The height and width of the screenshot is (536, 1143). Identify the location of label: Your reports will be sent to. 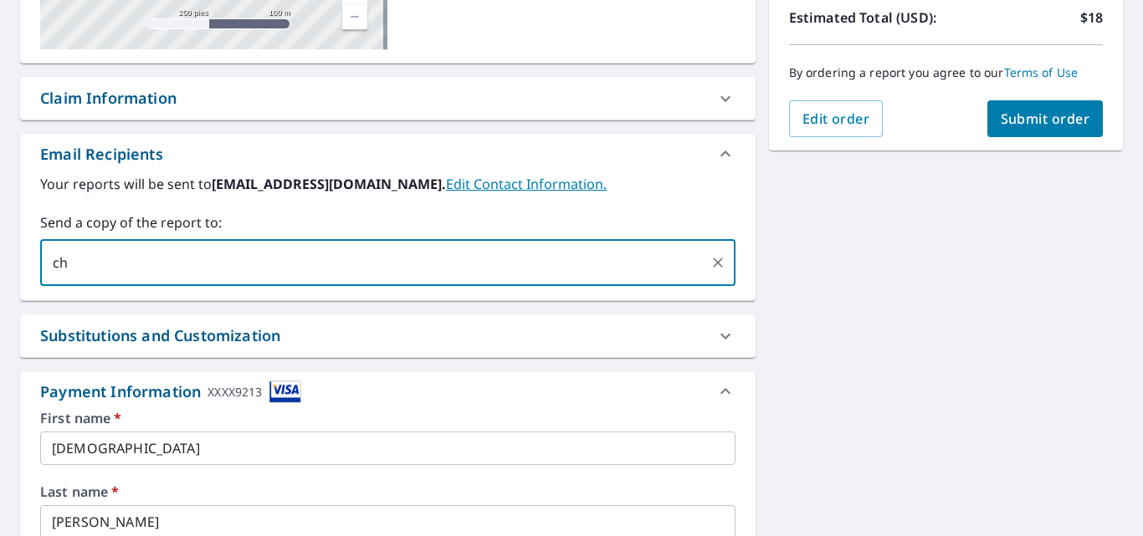
(387, 184).